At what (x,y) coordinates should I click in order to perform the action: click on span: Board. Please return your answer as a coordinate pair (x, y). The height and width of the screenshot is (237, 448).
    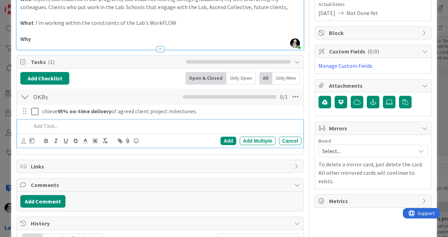
    Looking at the image, I should click on (325, 141).